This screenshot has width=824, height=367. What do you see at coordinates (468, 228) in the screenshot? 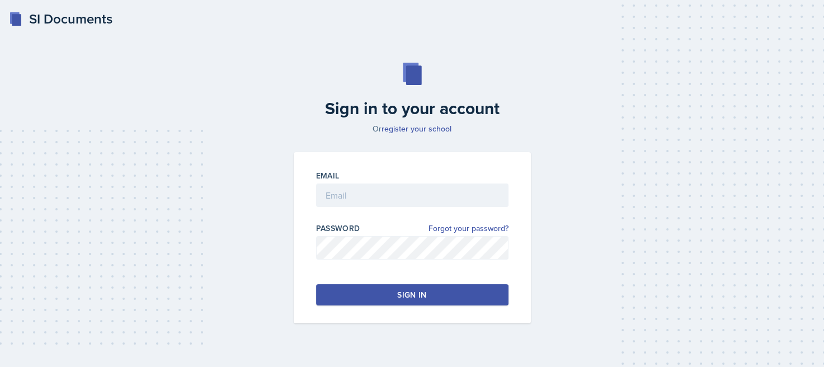
I see `a: Forgot your password?` at bounding box center [468, 228].